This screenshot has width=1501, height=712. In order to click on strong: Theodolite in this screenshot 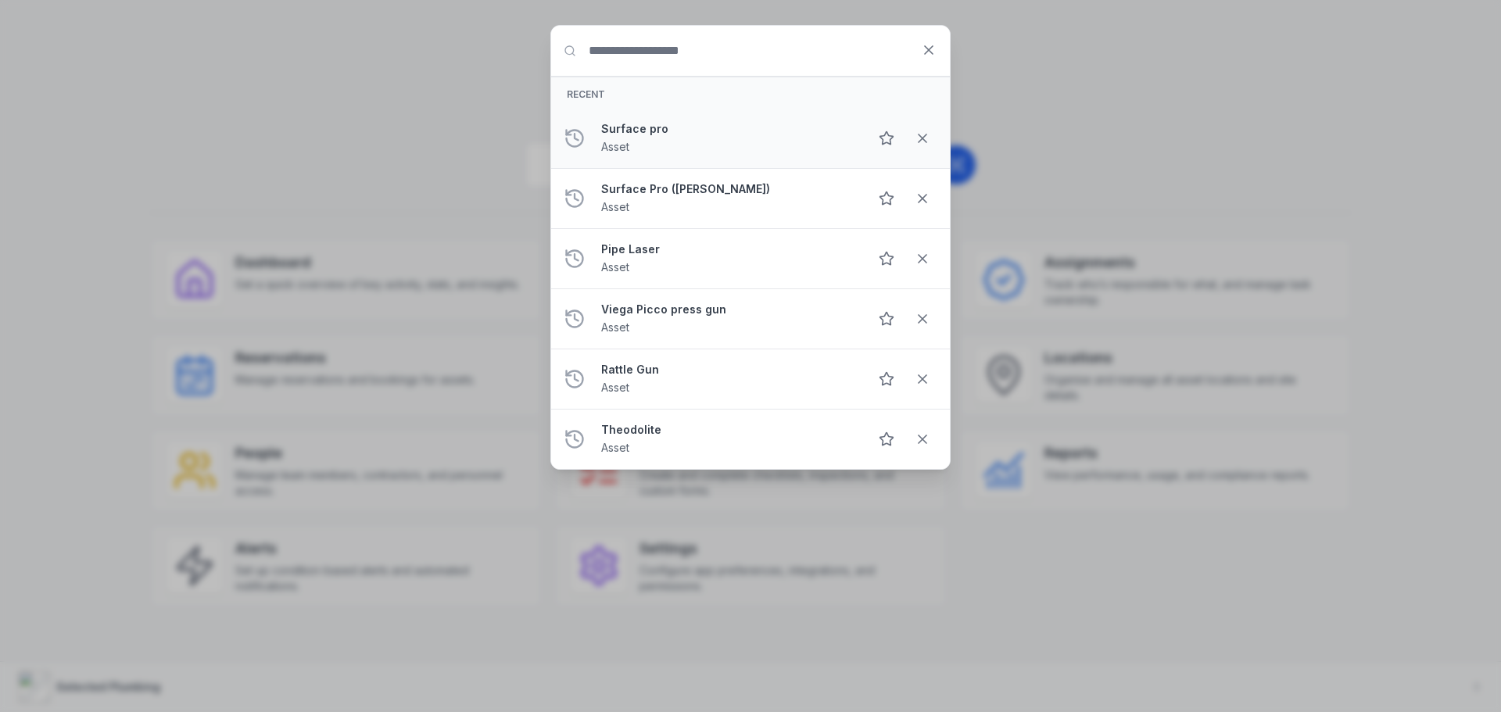, I will do `click(728, 430)`.